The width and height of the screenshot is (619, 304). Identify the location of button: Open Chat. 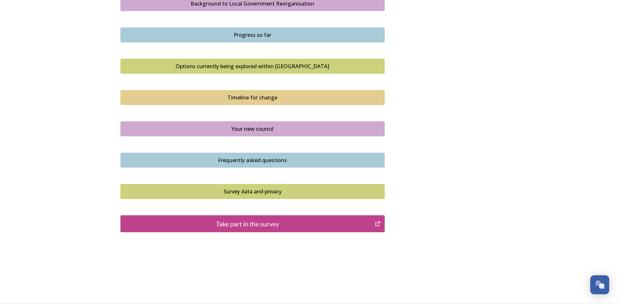
(600, 285).